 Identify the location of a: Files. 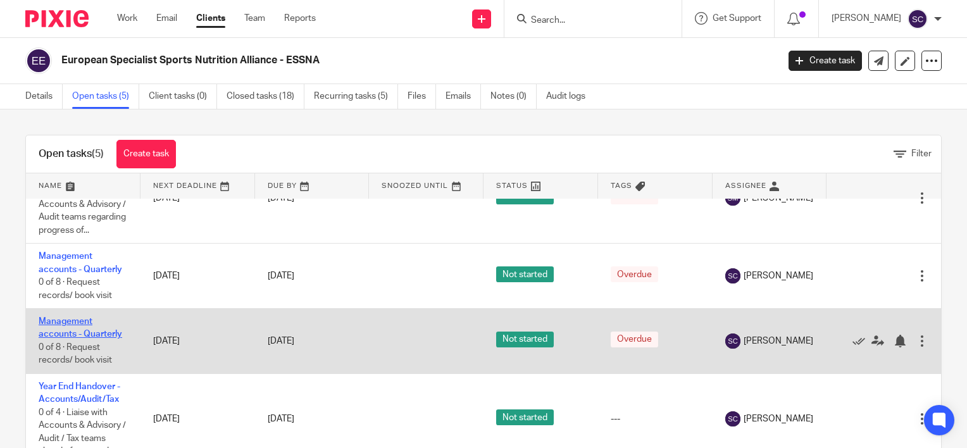
(422, 96).